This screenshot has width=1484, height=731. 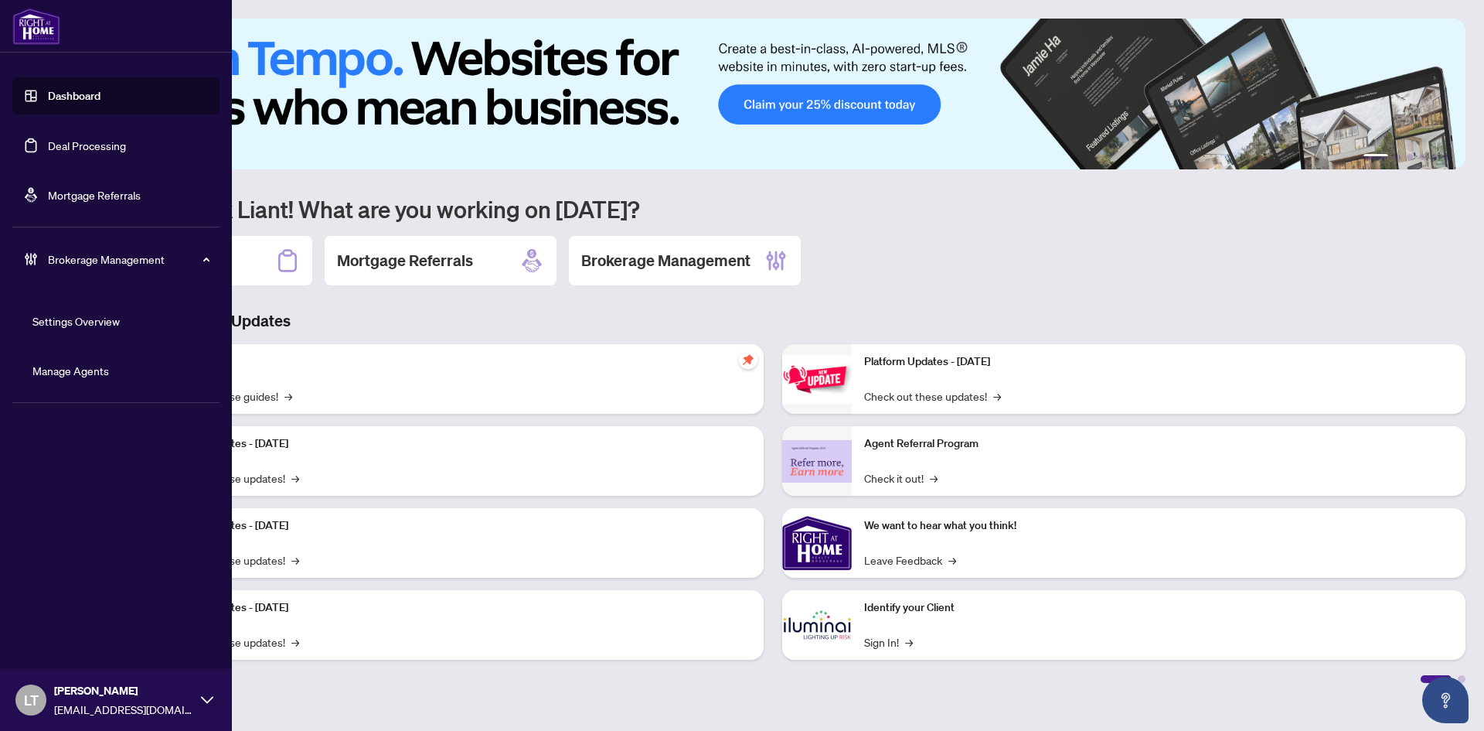 I want to click on h2: Brokerage Management, so click(x=666, y=261).